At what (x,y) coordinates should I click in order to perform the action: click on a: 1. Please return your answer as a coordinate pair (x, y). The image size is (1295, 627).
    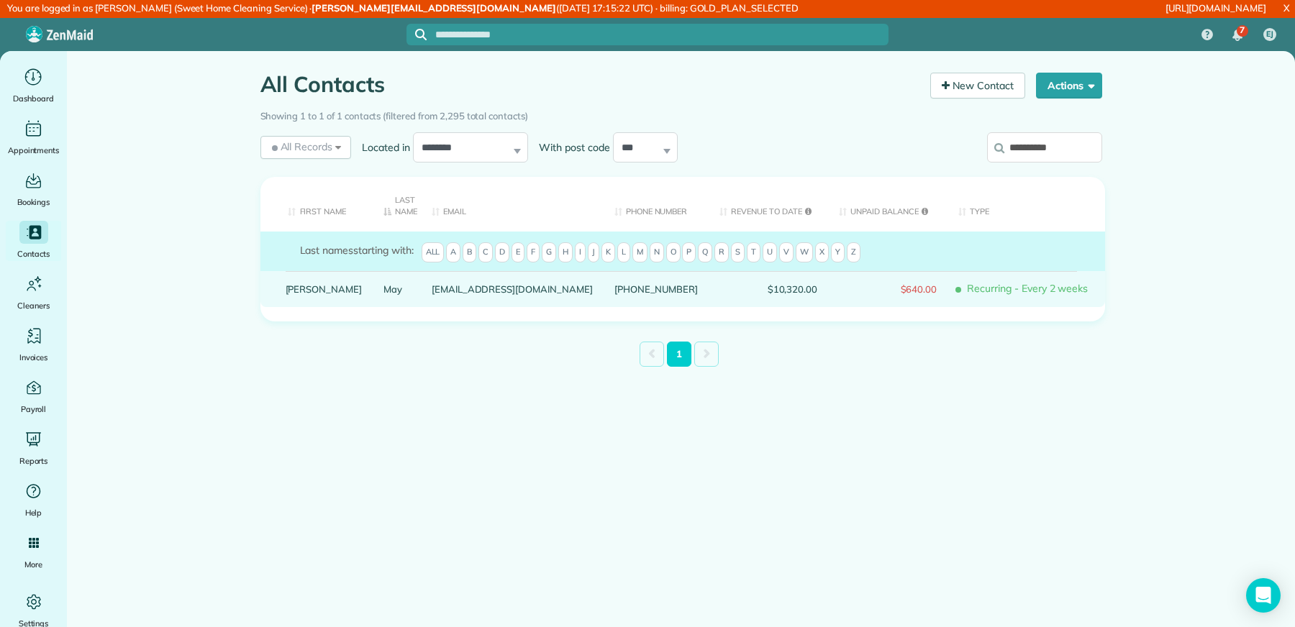
    Looking at the image, I should click on (679, 354).